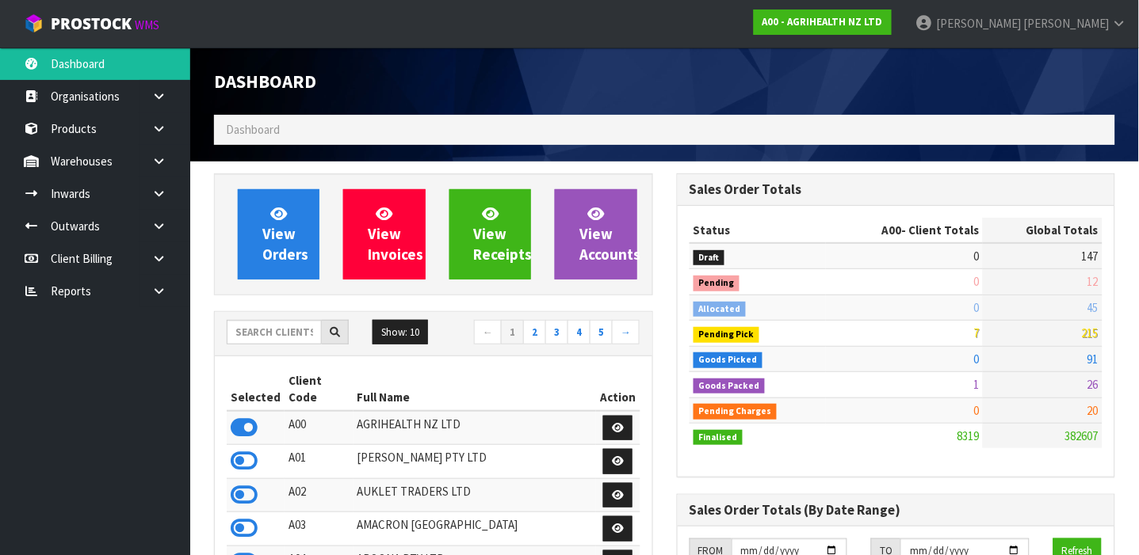 The image size is (1139, 555). I want to click on td: A00, so click(319, 428).